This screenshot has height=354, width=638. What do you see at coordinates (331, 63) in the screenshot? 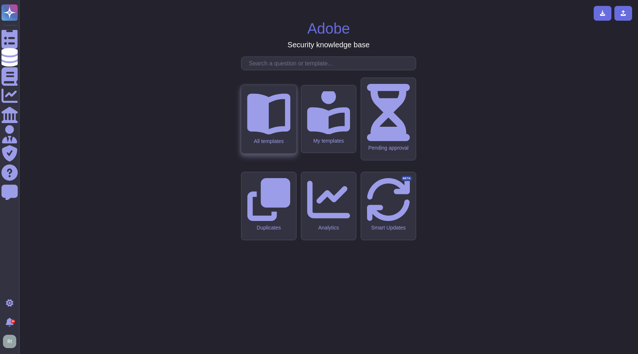
I see `input: Search a question or template...` at bounding box center [331, 63].